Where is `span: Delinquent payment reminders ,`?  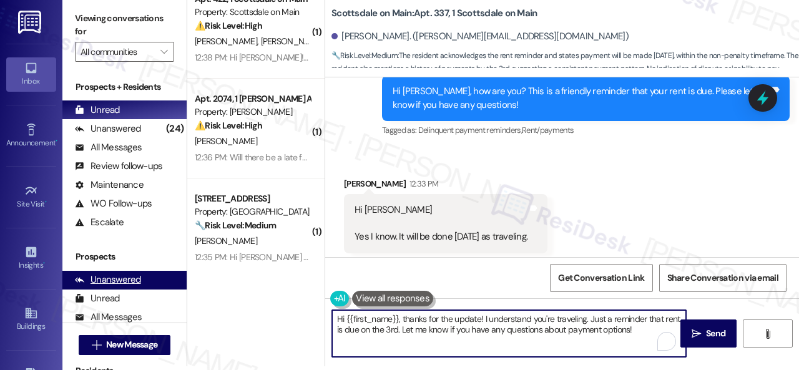 span: Delinquent payment reminders , is located at coordinates (470, 130).